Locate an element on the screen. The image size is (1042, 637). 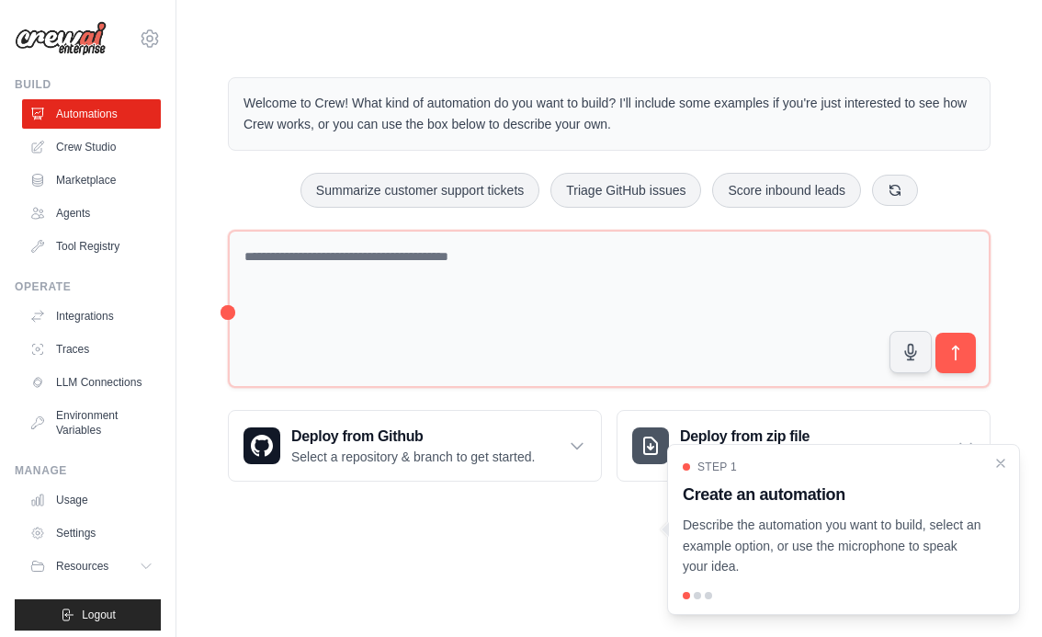
a: Usage is located at coordinates (91, 500).